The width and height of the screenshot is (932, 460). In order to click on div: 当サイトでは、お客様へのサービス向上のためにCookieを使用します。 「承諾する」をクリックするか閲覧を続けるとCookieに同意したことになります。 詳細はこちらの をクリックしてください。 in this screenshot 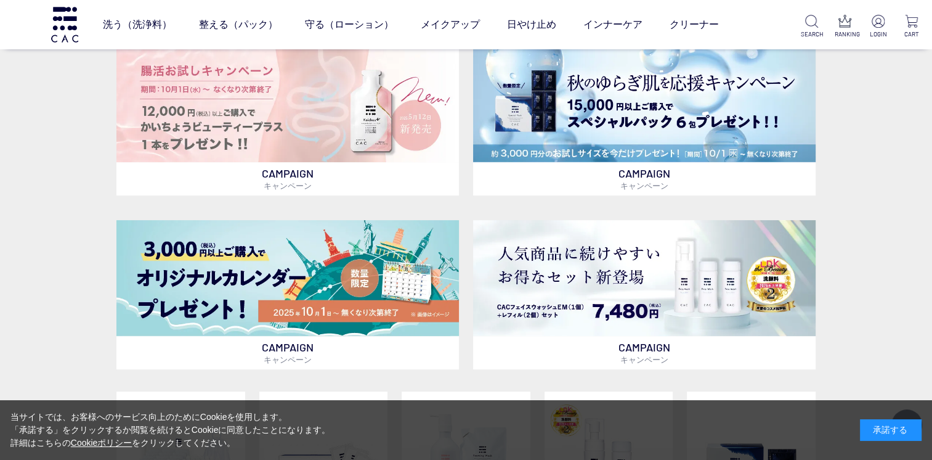, I will do `click(171, 429)`.